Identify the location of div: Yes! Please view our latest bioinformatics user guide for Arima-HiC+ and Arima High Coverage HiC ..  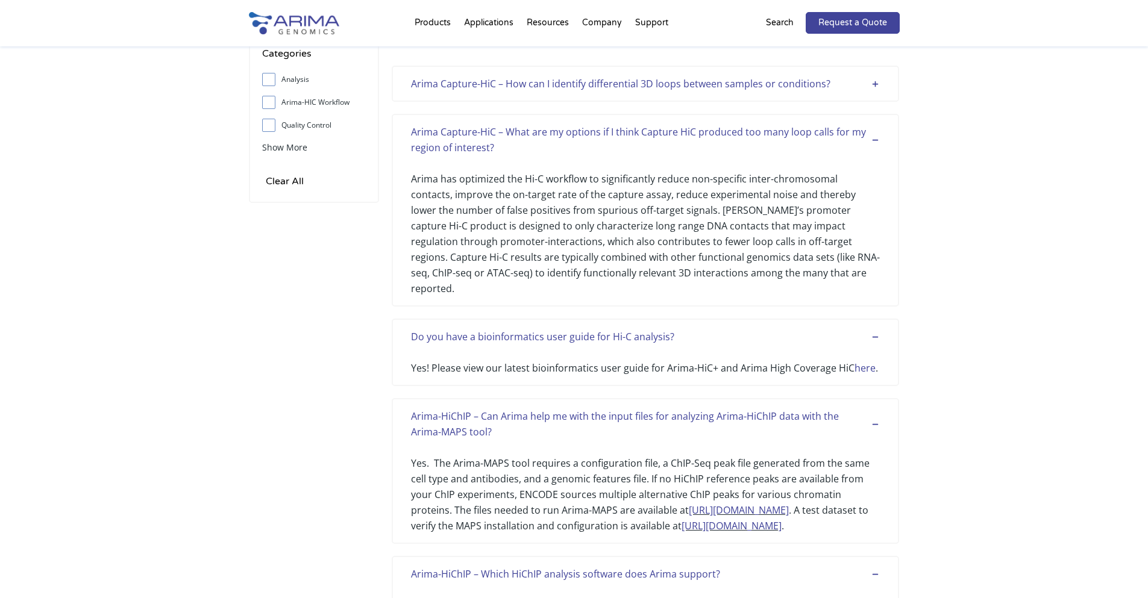
(645, 360).